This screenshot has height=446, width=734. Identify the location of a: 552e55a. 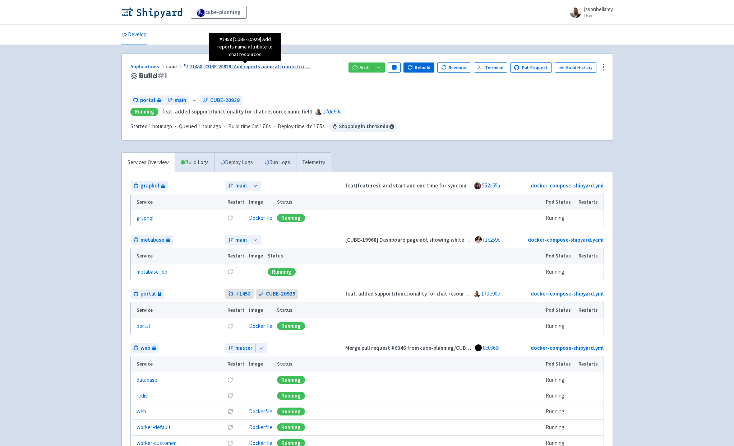
(491, 185).